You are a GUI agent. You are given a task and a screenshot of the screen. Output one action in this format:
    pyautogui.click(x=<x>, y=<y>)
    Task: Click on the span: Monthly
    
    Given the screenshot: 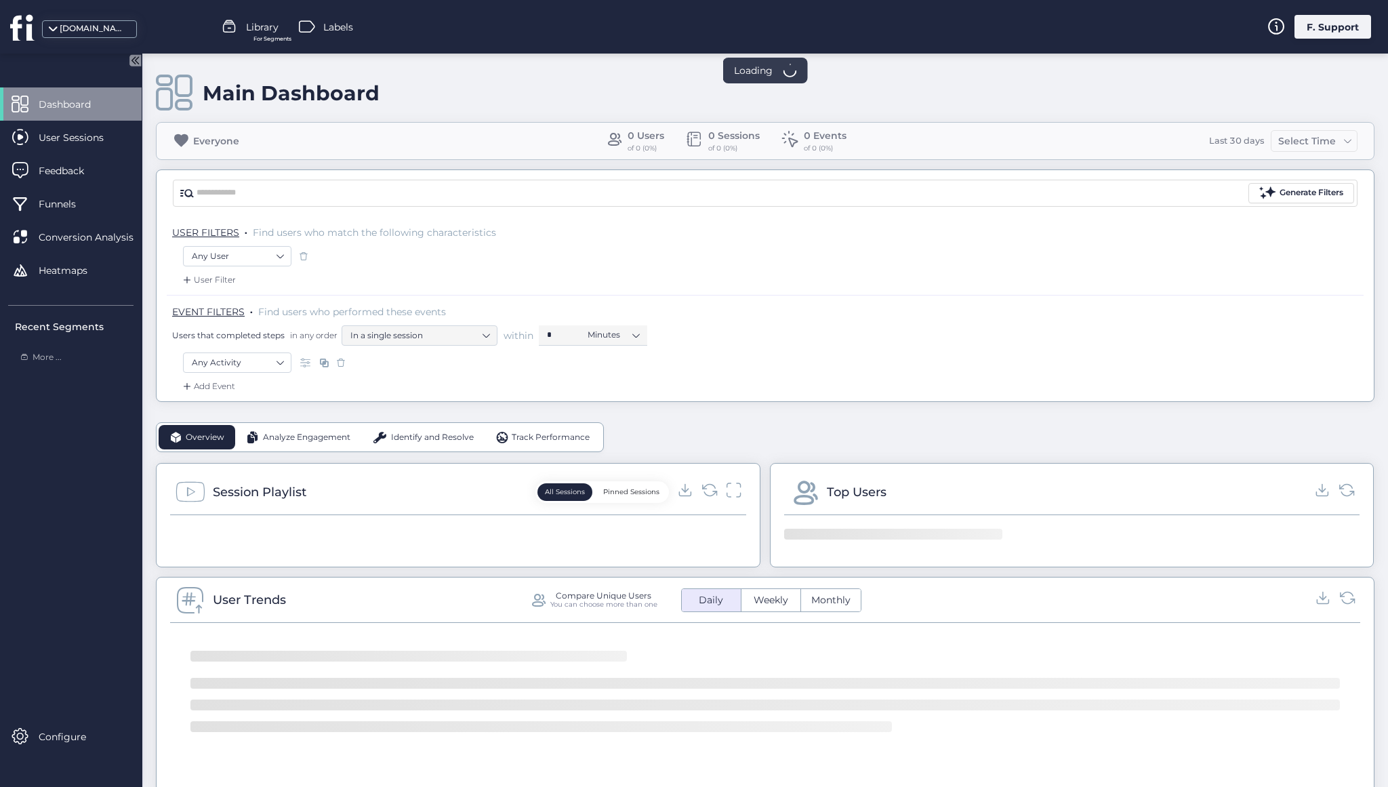 What is the action you would take?
    pyautogui.click(x=831, y=600)
    